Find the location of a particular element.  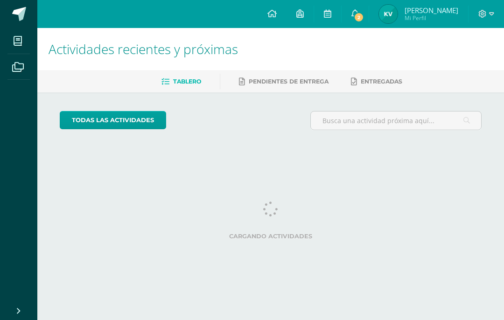

span: Pendientes de entrega is located at coordinates (288, 81).